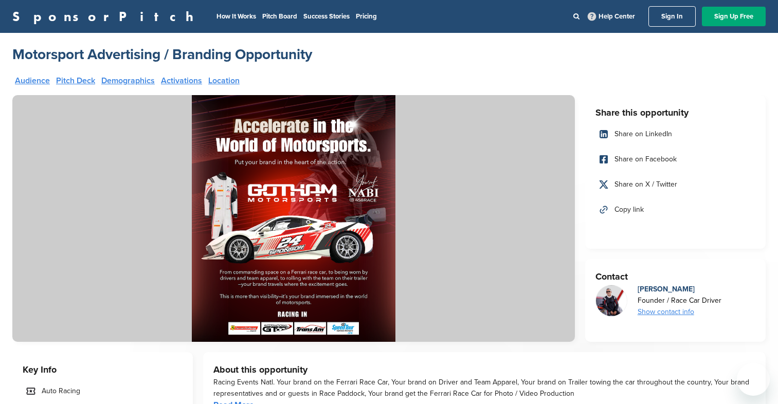 The height and width of the screenshot is (404, 778). What do you see at coordinates (280, 16) in the screenshot?
I see `a: Pitch Board` at bounding box center [280, 16].